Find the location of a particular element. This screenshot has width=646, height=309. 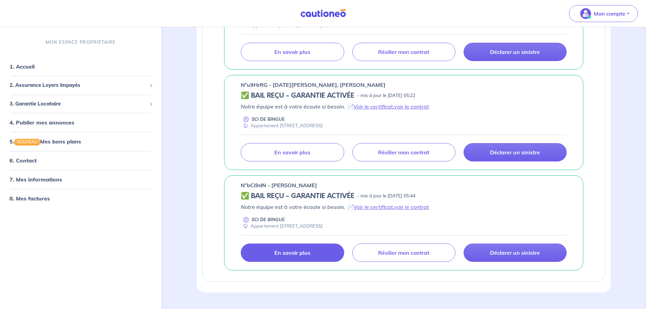

div: 2. Assurance Loyers Impayés is located at coordinates (81, 85).